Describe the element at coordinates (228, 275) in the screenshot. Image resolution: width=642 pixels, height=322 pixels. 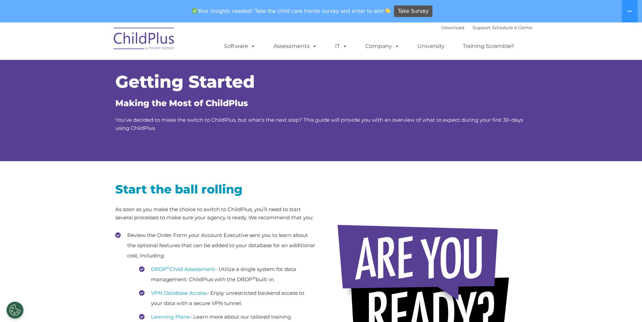
I see `li: – Utilize a single system for data management: ChildPlus with the DRDP built-in.` at that location.